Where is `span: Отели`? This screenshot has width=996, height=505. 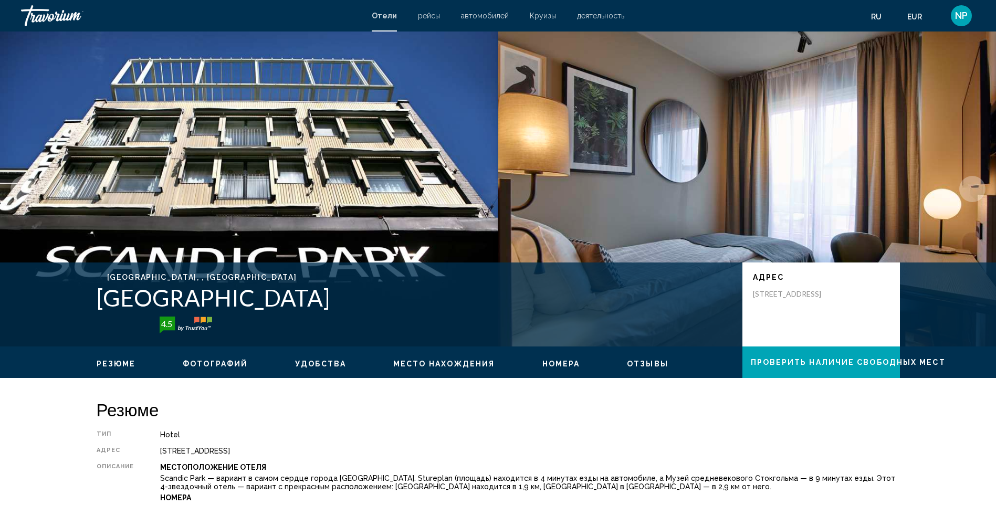 span: Отели is located at coordinates (384, 16).